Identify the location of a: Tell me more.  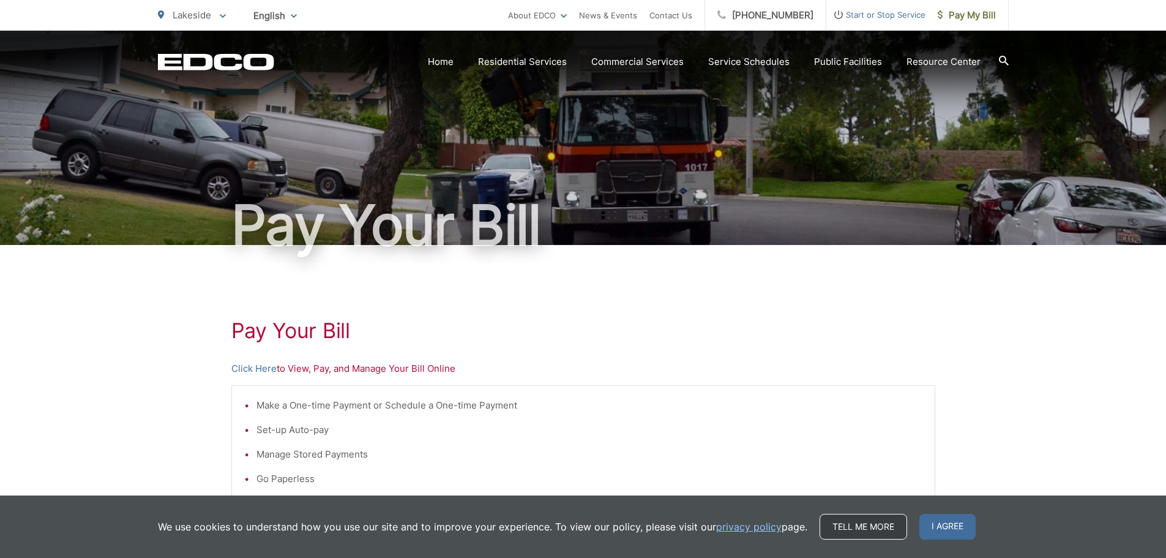
(863, 527).